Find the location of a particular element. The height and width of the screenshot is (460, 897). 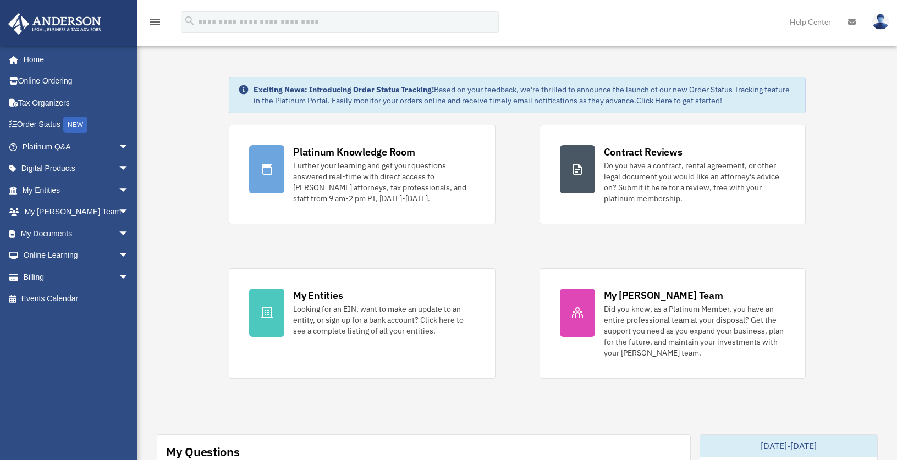

a: Billingarrow_drop_down is located at coordinates (76, 277).